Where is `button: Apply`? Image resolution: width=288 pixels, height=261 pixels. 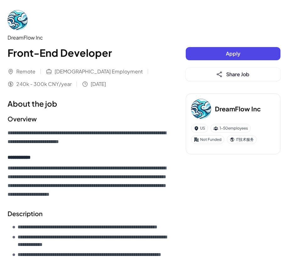 button: Apply is located at coordinates (233, 54).